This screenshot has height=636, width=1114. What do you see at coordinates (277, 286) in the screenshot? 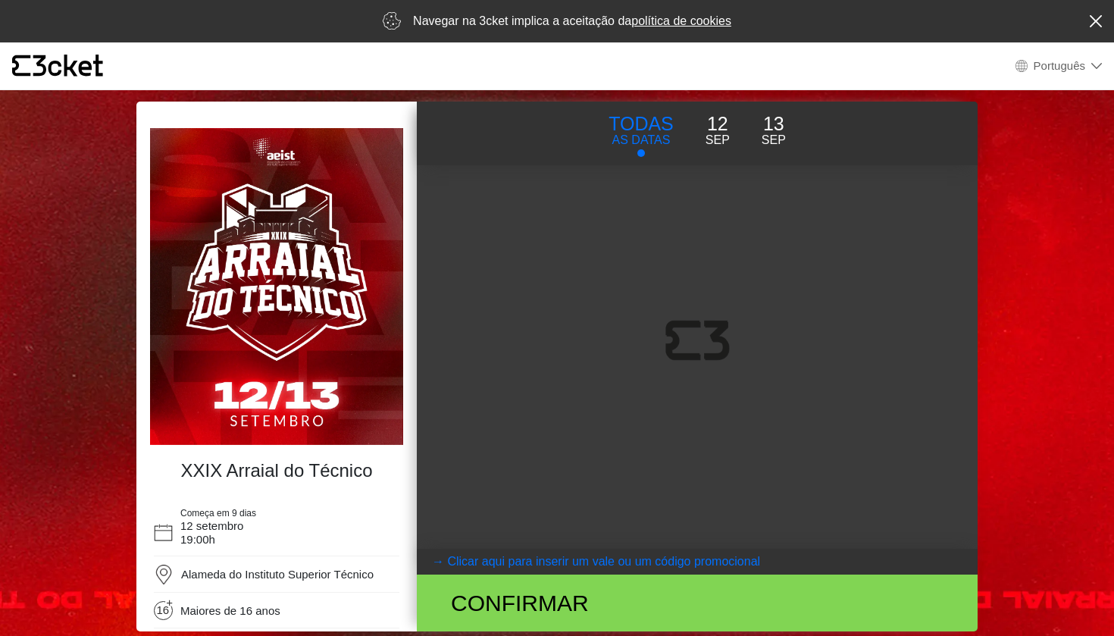
I see `img: e49d6b16d0b2489fbe161f82f243c176.webp` at bounding box center [277, 286].